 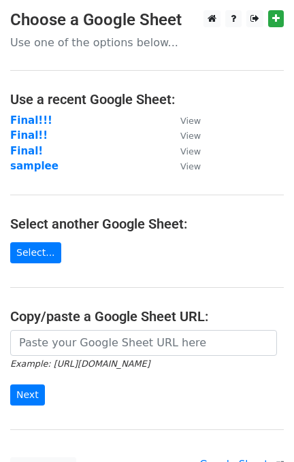 I want to click on input: Paste your Google Sheet URL here, so click(x=144, y=343).